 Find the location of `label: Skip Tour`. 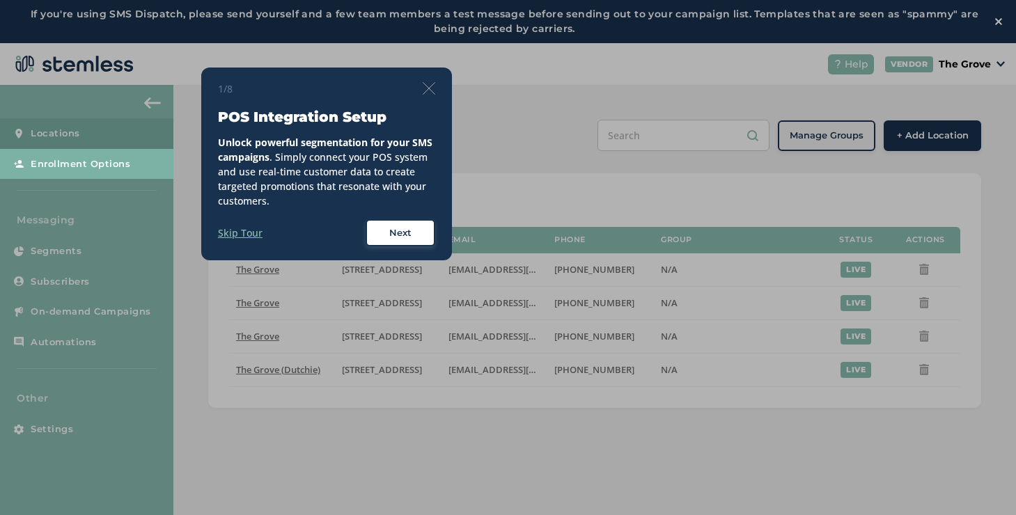

label: Skip Tour is located at coordinates (240, 233).